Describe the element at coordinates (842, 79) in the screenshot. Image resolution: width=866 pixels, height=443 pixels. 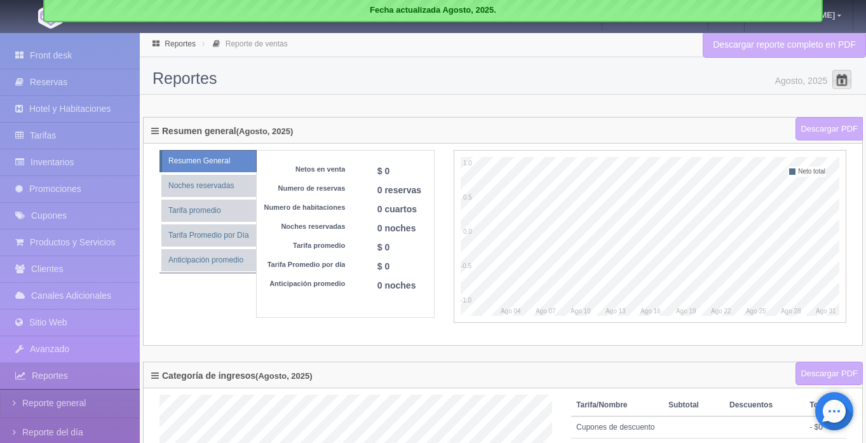
I see `span: Seleccionar Mes` at that location.